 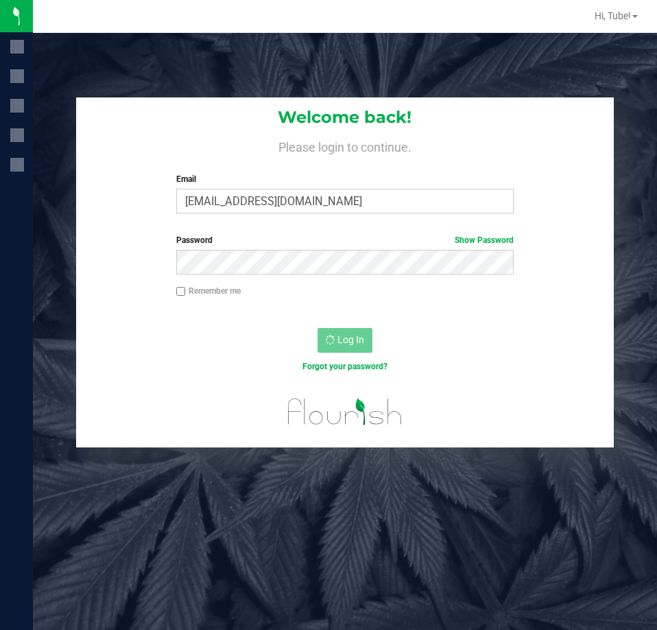 I want to click on label: Email, so click(x=345, y=179).